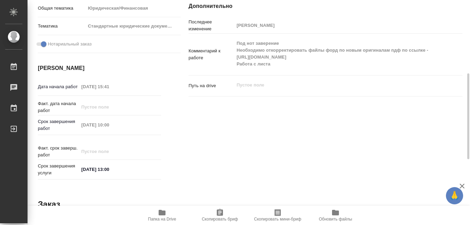 The image size is (470, 225). What do you see at coordinates (336, 219) in the screenshot?
I see `span: Обновить файлы` at bounding box center [336, 219].